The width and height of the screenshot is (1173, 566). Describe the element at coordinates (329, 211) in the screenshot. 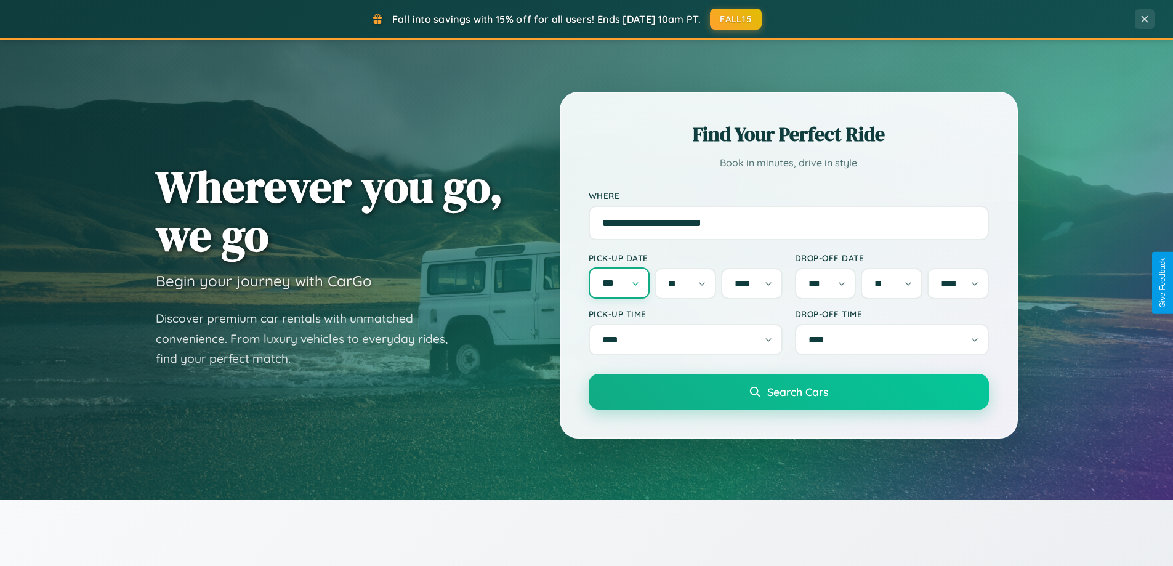

I see `h1: Wherever you go, we go` at that location.